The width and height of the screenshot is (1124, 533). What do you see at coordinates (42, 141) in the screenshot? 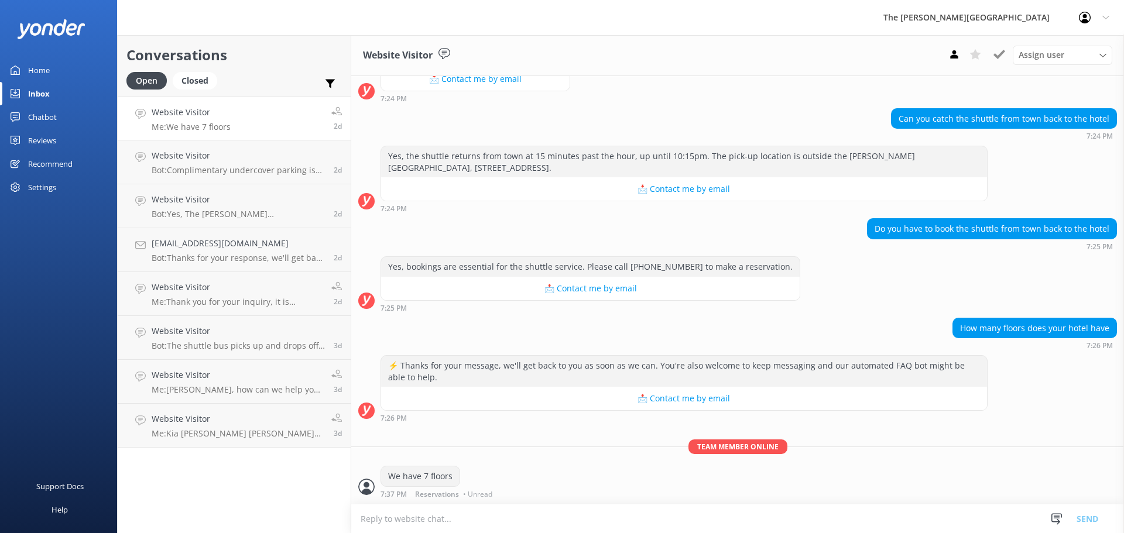
I see `div: Reviews` at bounding box center [42, 141].